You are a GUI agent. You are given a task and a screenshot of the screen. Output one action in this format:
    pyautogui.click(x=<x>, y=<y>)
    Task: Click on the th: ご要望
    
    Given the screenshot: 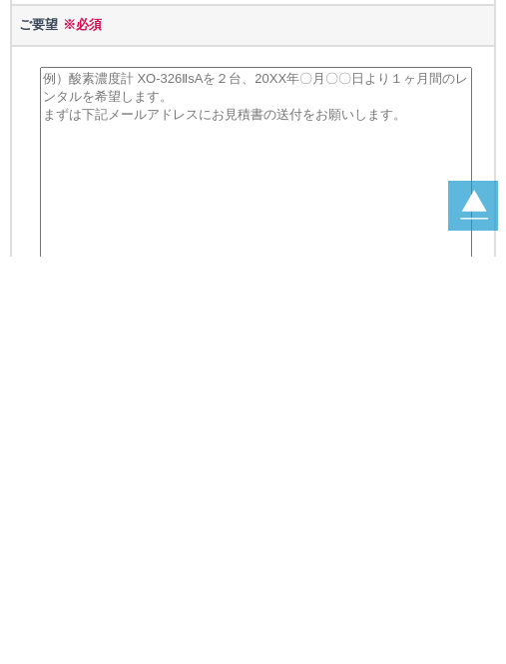 What is the action you would take?
    pyautogui.click(x=253, y=433)
    